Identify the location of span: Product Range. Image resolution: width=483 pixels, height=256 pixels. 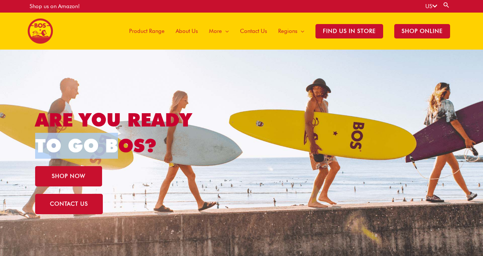
(147, 31).